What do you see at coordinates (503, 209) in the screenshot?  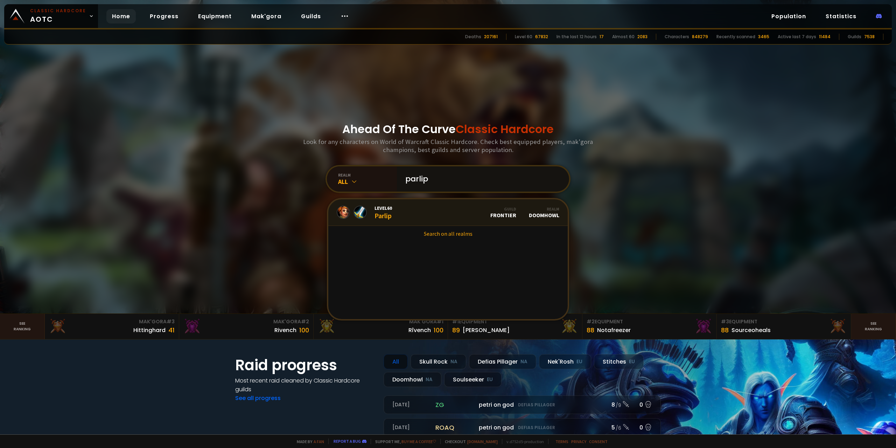 I see `div: Guild` at bounding box center [503, 209].